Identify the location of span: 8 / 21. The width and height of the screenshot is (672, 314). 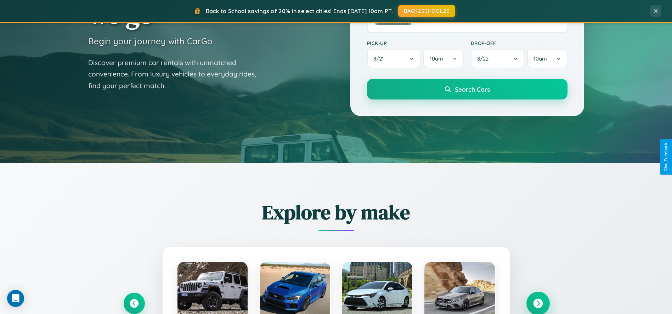
(380, 58).